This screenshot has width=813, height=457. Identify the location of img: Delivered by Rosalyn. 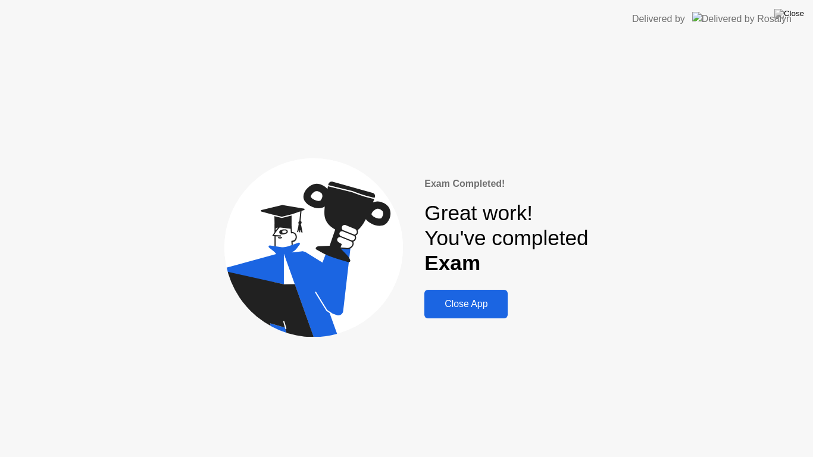
(742, 18).